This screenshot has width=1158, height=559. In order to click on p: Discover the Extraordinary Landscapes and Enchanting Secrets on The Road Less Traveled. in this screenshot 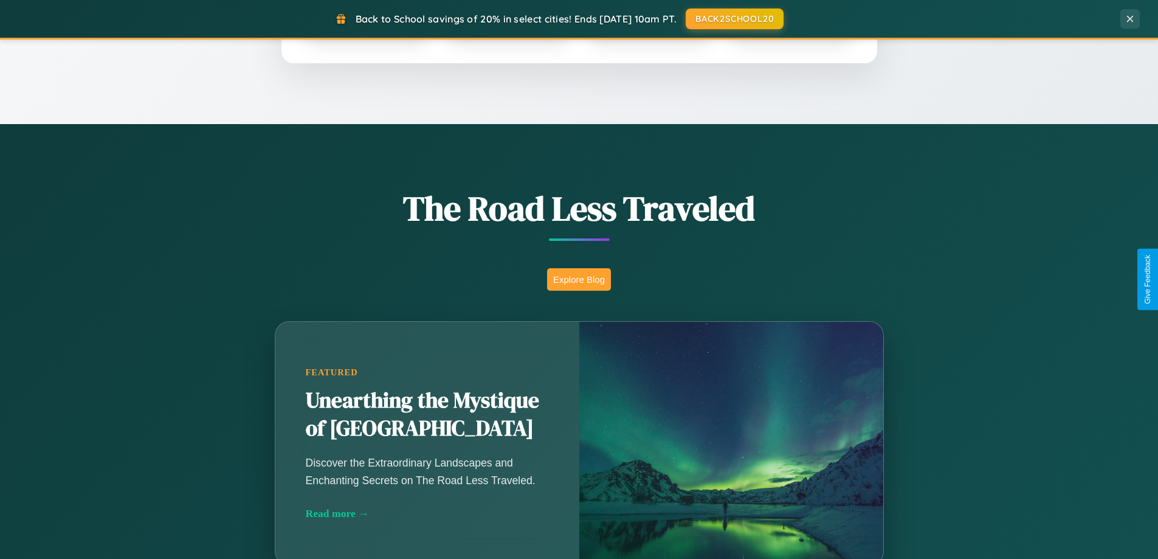, I will do `click(427, 471)`.